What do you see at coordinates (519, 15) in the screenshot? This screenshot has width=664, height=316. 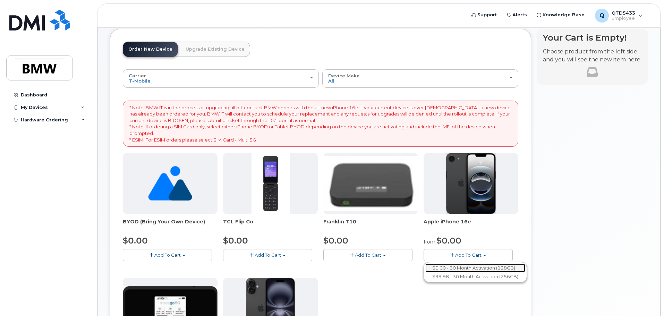 I see `span: Alerts` at bounding box center [519, 15].